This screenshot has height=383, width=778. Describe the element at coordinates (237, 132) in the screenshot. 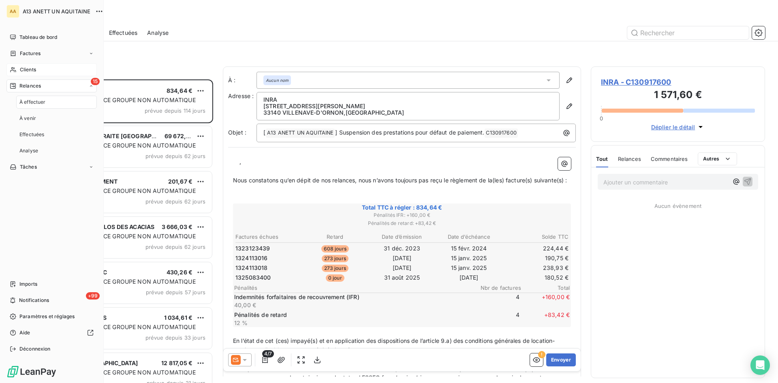

I see `span: Objet :` at that location.